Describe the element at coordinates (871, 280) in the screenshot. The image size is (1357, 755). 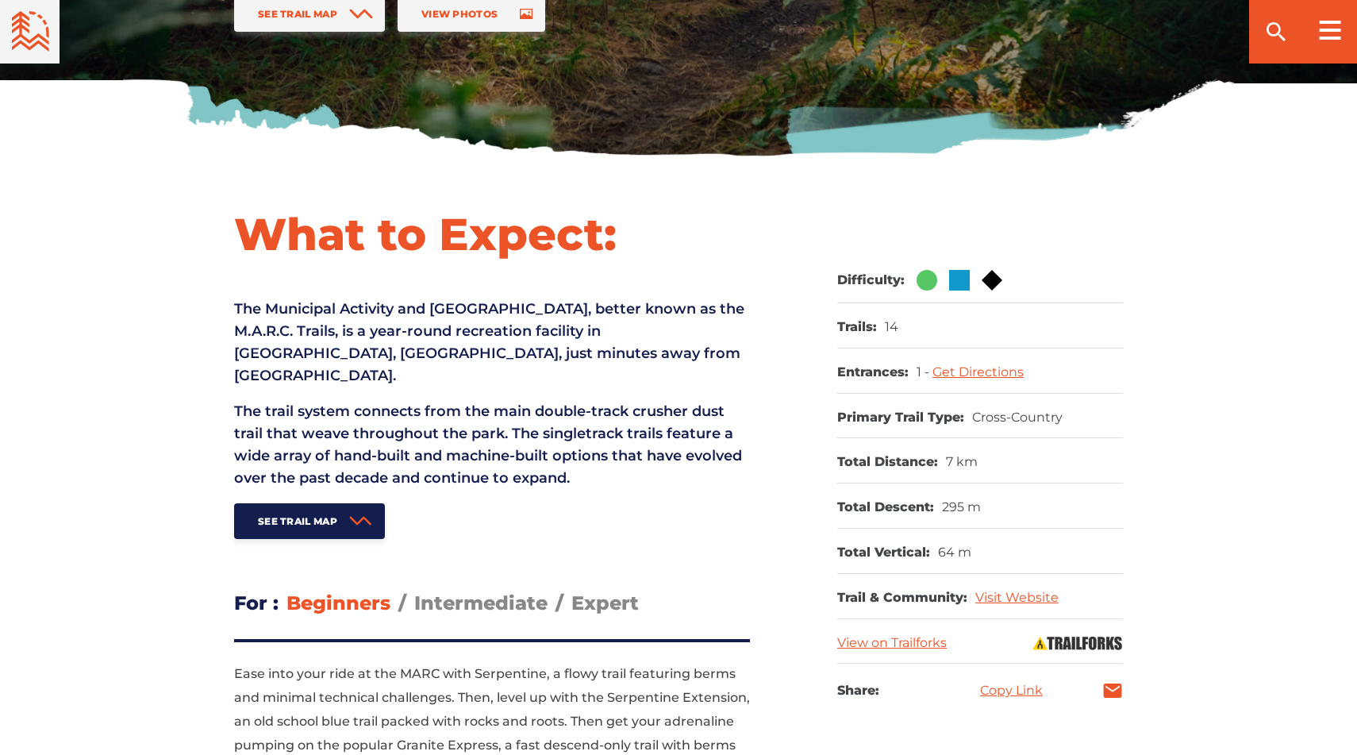
I see `dt: Difficulty:` at that location.